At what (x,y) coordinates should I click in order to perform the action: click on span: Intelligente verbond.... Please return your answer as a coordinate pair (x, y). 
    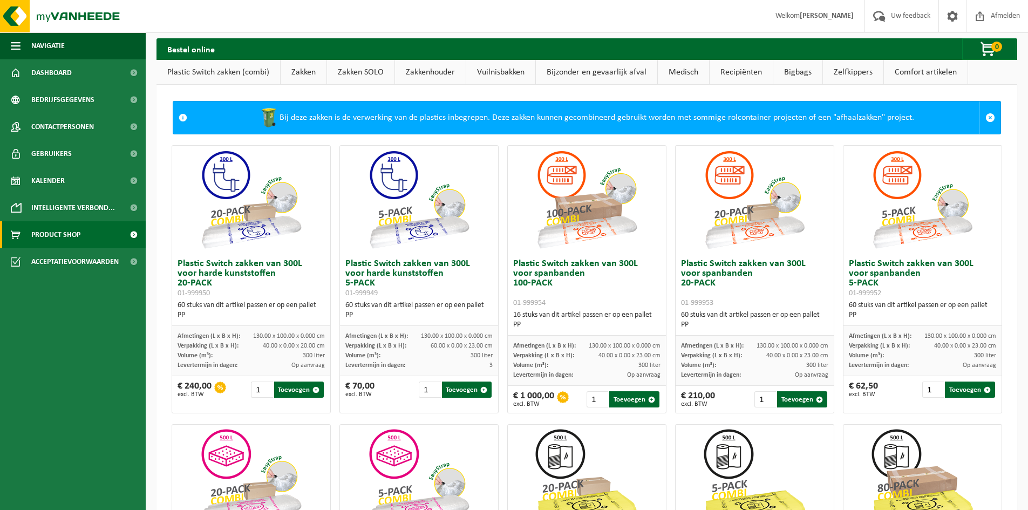
    Looking at the image, I should click on (73, 208).